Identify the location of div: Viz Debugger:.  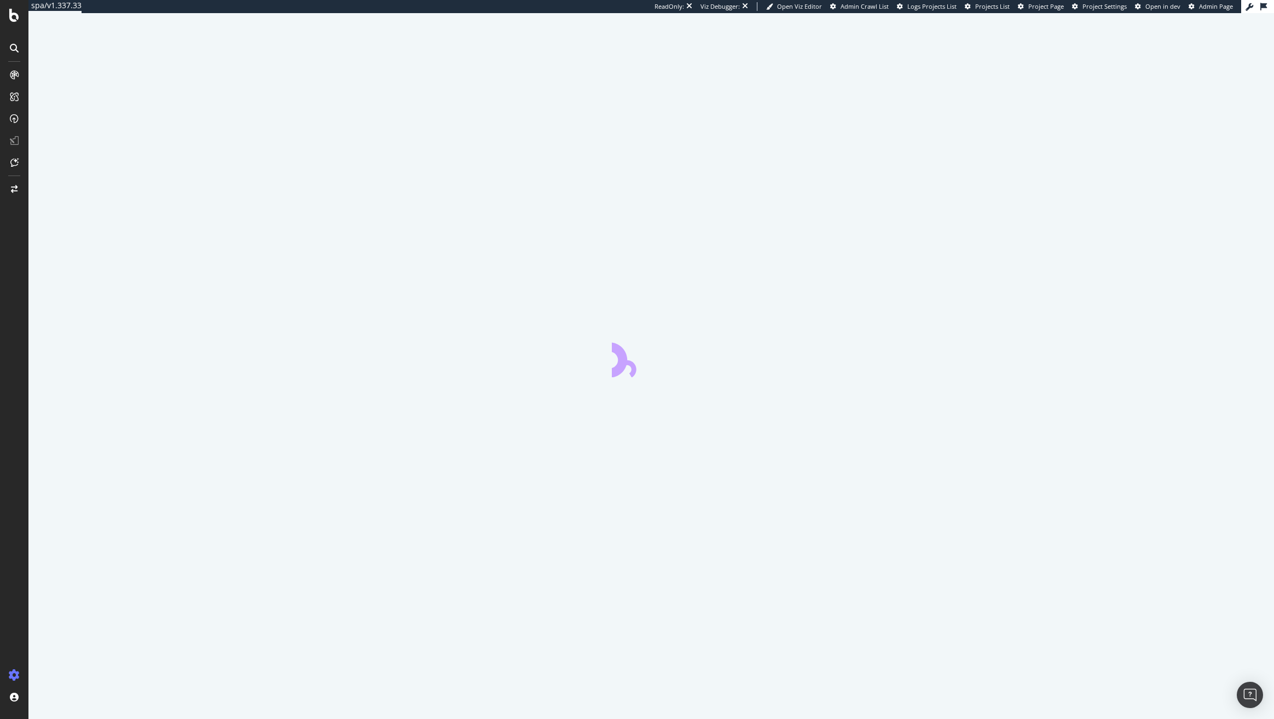
(720, 7).